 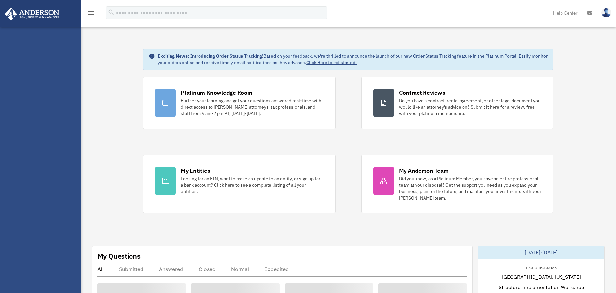 What do you see at coordinates (457, 184) in the screenshot?
I see `a: My Anderson Team Did you know, as a Platinum Member, you have an entire professional team at your...` at bounding box center [457, 184].